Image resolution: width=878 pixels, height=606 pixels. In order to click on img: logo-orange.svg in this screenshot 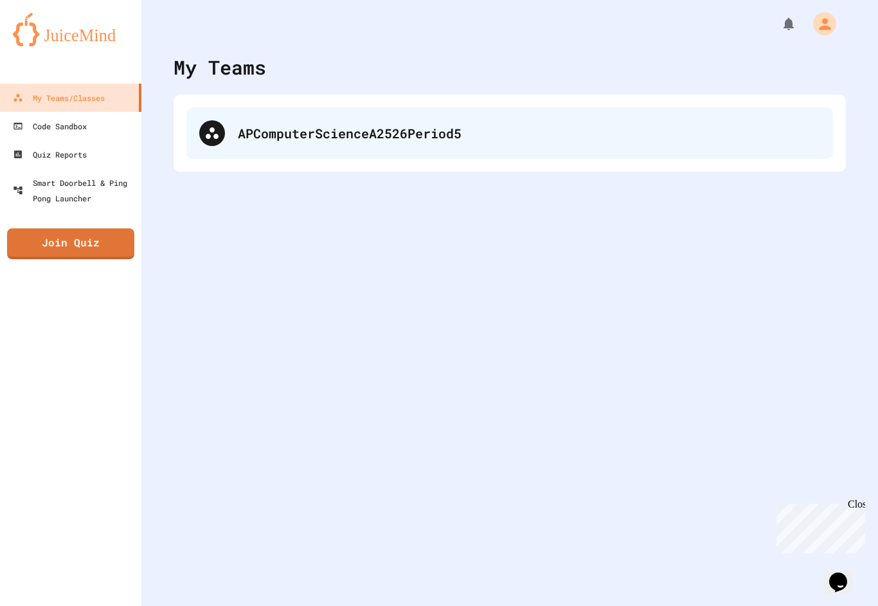, I will do `click(71, 30)`.